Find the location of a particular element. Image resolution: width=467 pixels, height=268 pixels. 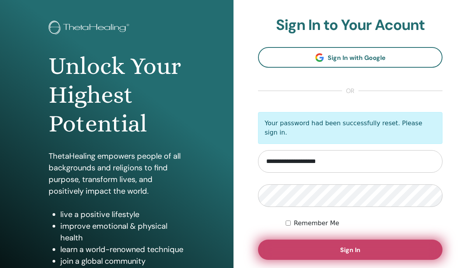

label: Remember Me is located at coordinates (316, 223).